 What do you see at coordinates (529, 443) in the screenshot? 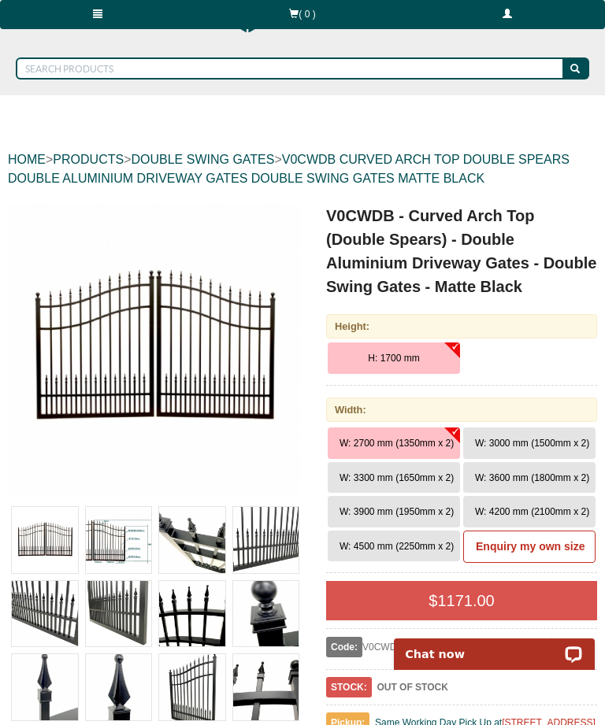
I see `button: W: 3000 mm (1500mm x 2)` at bounding box center [529, 443].